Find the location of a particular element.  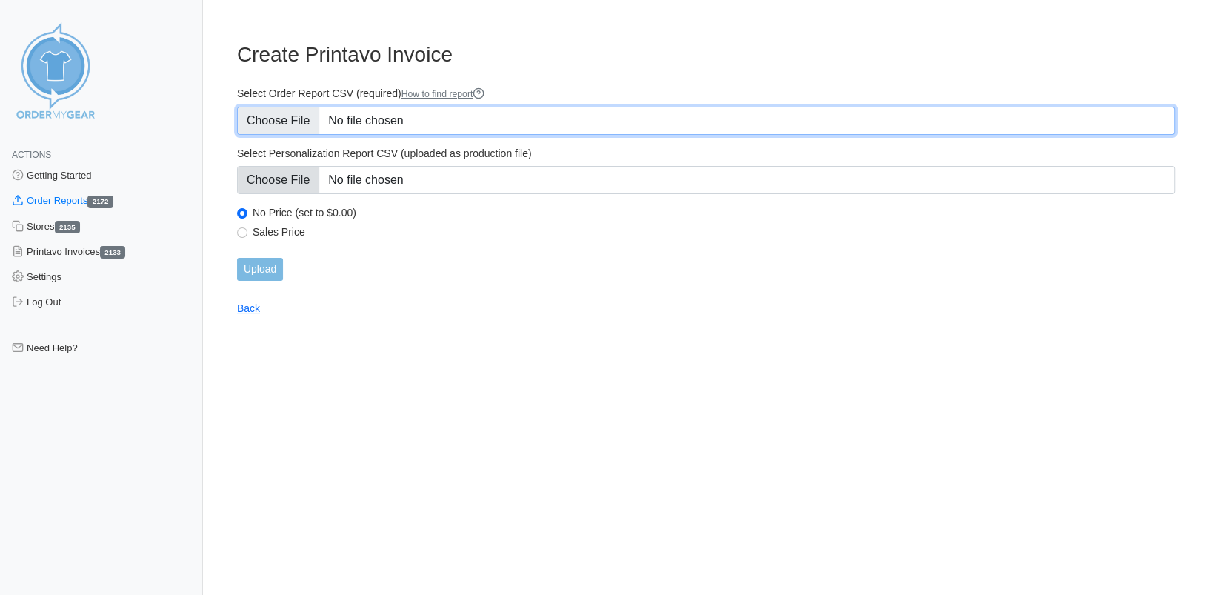

span: 2172 is located at coordinates (100, 201).